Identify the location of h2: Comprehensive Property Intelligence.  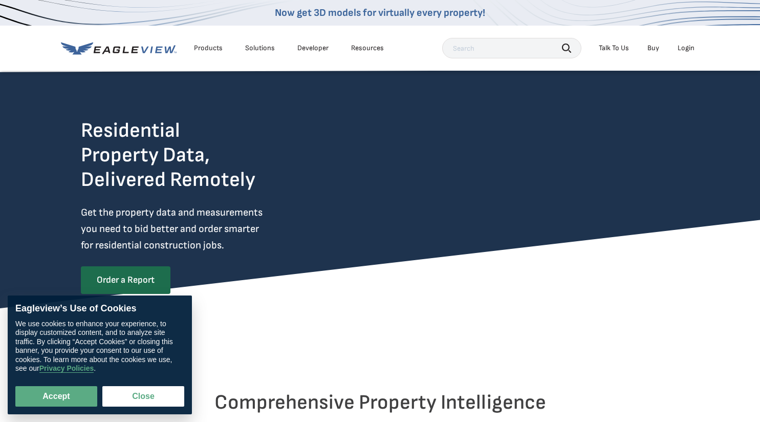
(380, 402).